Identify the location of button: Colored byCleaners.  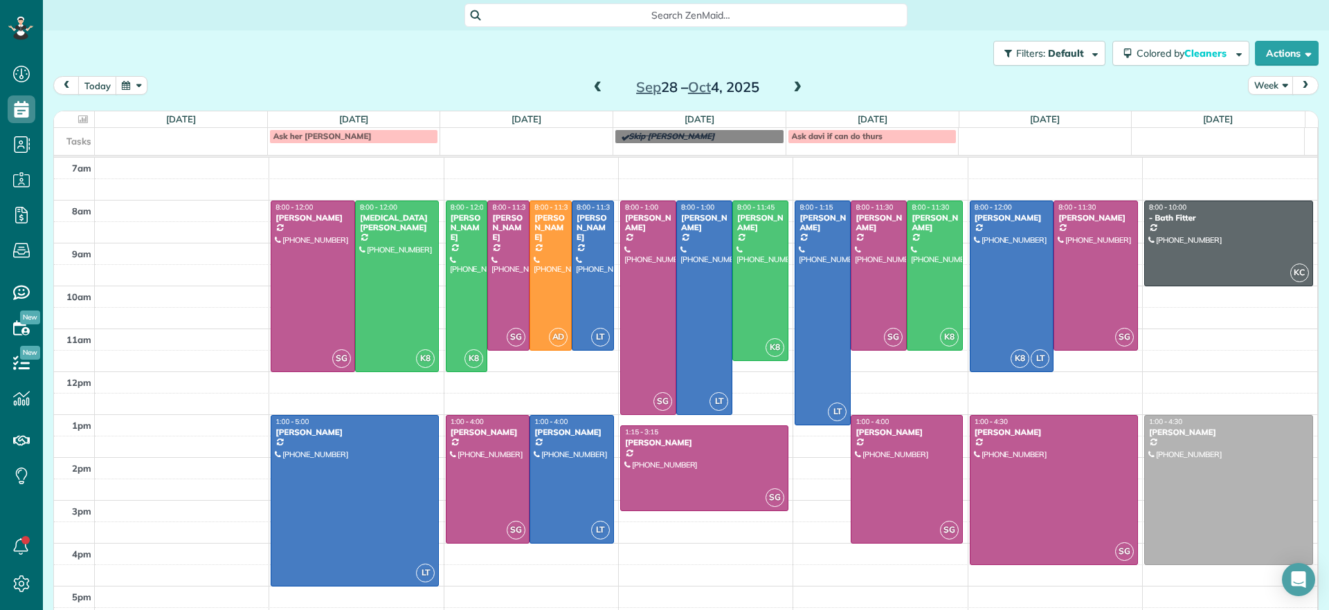
(1181, 53).